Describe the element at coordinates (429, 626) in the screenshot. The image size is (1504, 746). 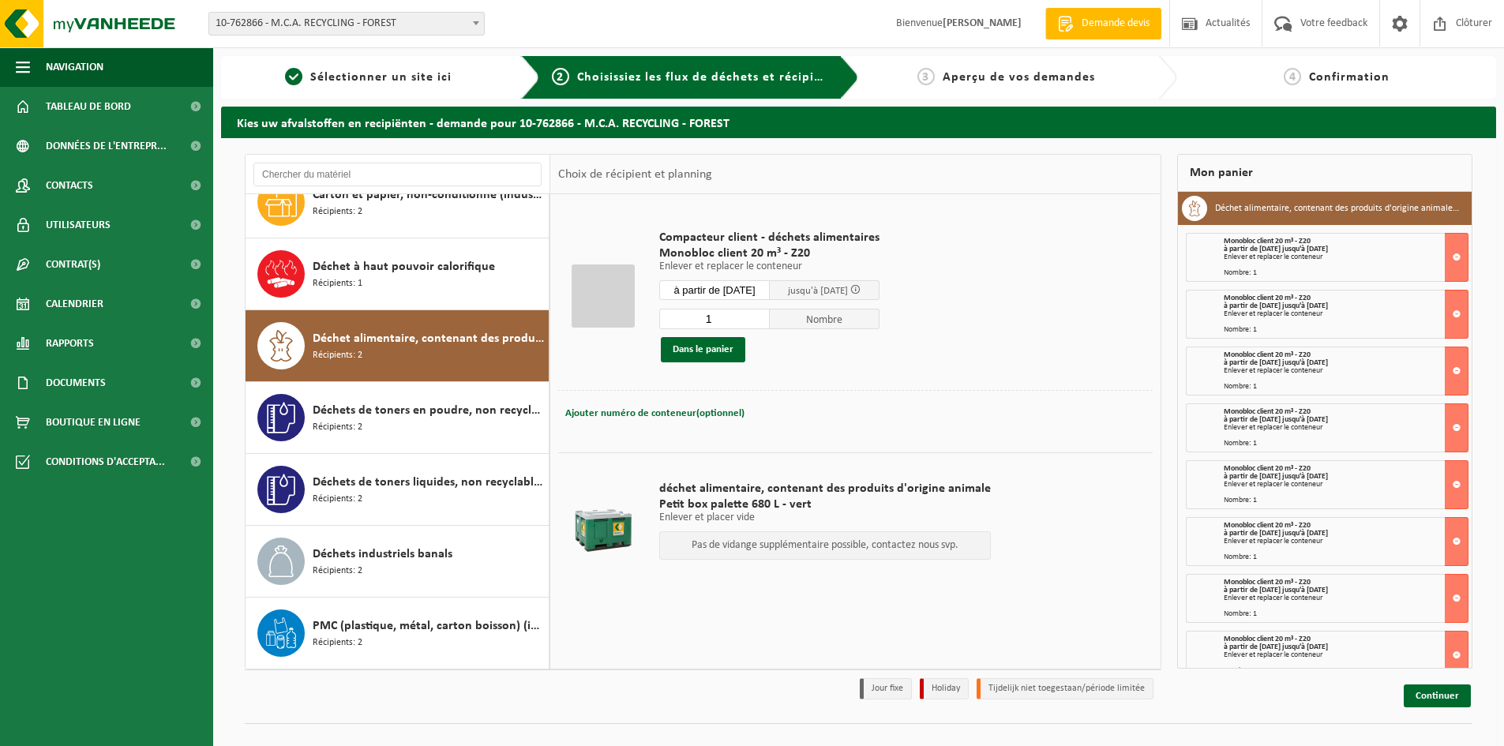
I see `span: PMC (plastique, métal, carton boisson) (industriel)` at that location.